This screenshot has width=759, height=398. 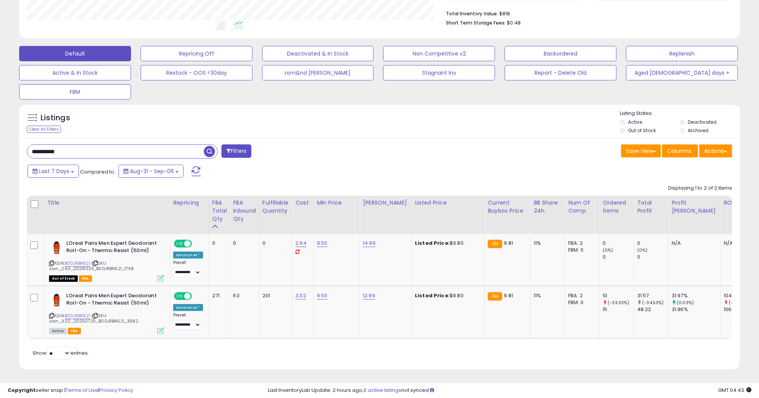 I want to click on div: 10, so click(x=618, y=296).